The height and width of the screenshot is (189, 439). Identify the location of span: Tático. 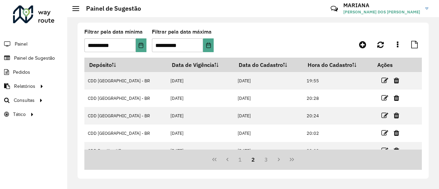
(19, 114).